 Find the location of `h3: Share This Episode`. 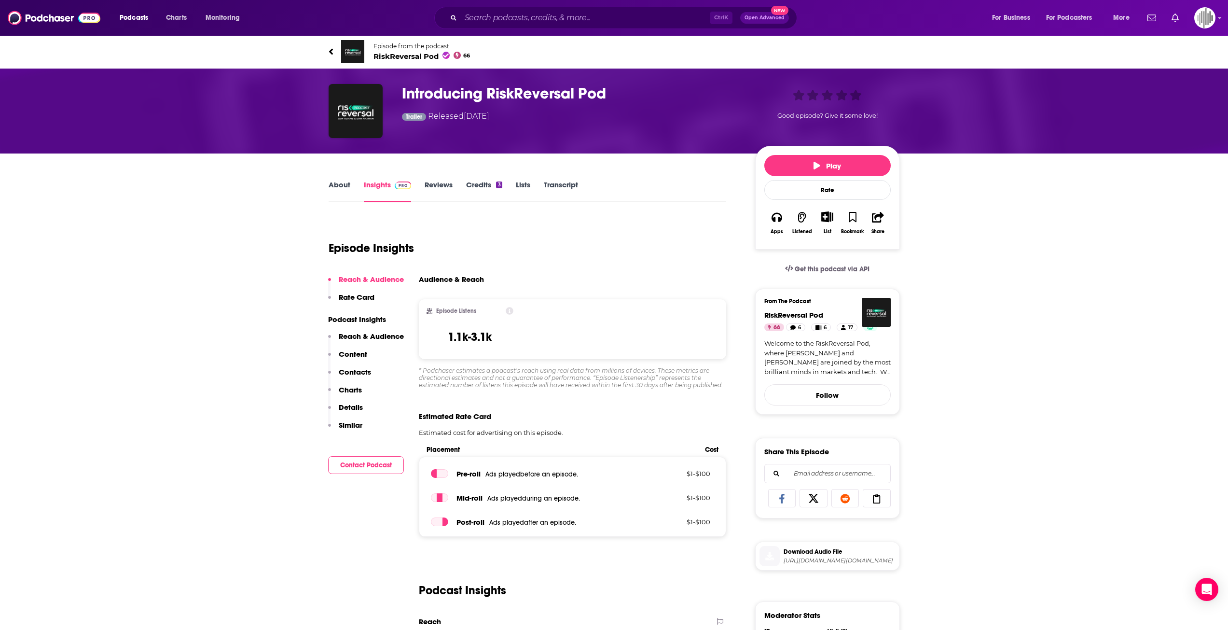

h3: Share This Episode is located at coordinates (797, 451).